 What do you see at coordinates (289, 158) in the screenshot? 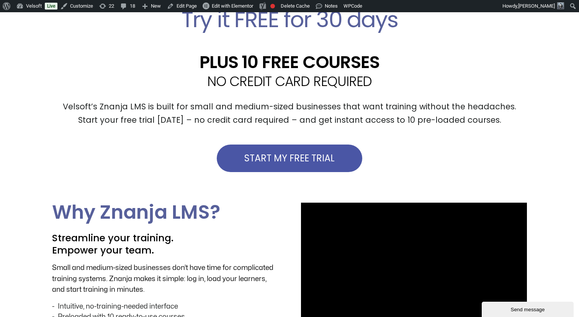
I see `a: START MY FREE TRIAL` at bounding box center [289, 158].